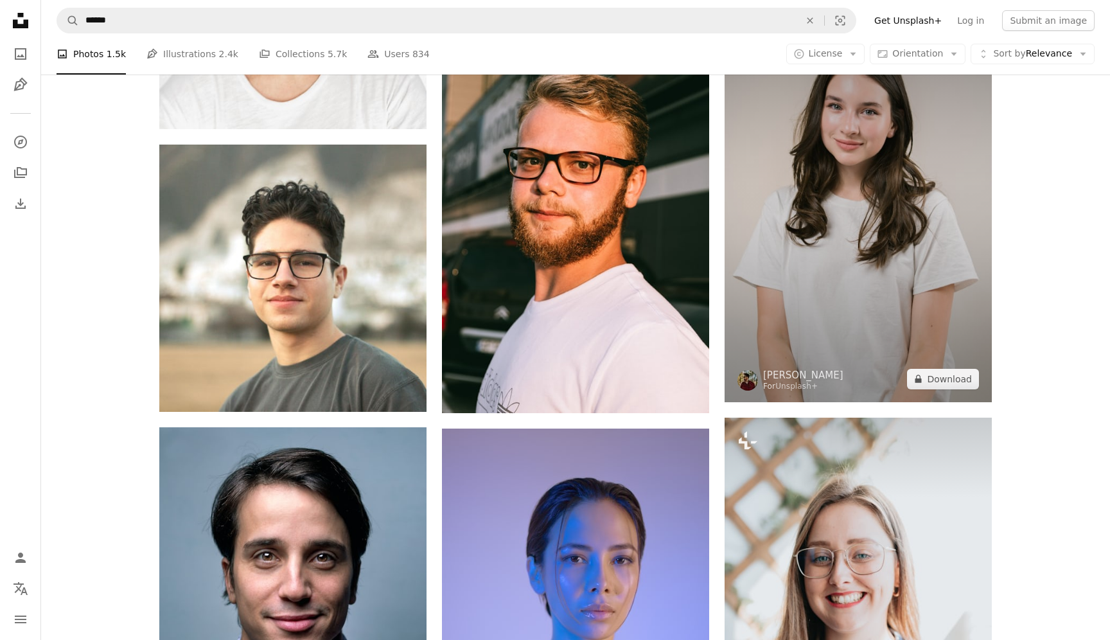 This screenshot has width=1110, height=640. What do you see at coordinates (293, 627) in the screenshot?
I see `a: man wearing Henley top portrait` at bounding box center [293, 627].